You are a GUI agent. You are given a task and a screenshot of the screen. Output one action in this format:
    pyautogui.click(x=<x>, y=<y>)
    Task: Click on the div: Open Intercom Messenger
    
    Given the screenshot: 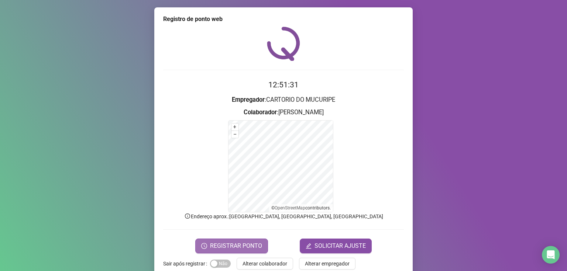 What is the action you would take?
    pyautogui.click(x=551, y=255)
    